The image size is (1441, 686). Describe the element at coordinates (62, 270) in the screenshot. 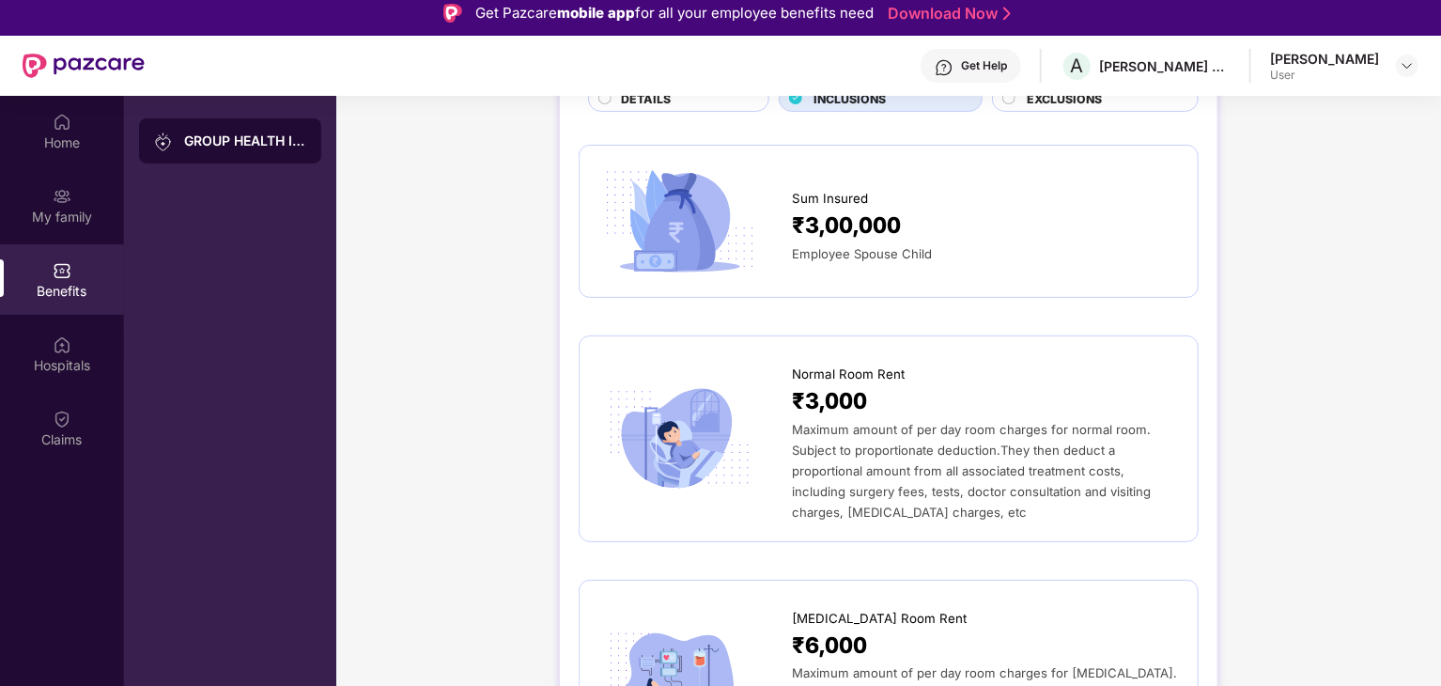

I see `img: svg+xml;base64,PHN2ZyBpZD0iQmVuZWZpdHMiIHhtbG5zPSJodHRwOi8vd3d3LnczLm9yZy8yMDAwL3N2ZyIgd2lkdGg9Ij...` at that location.